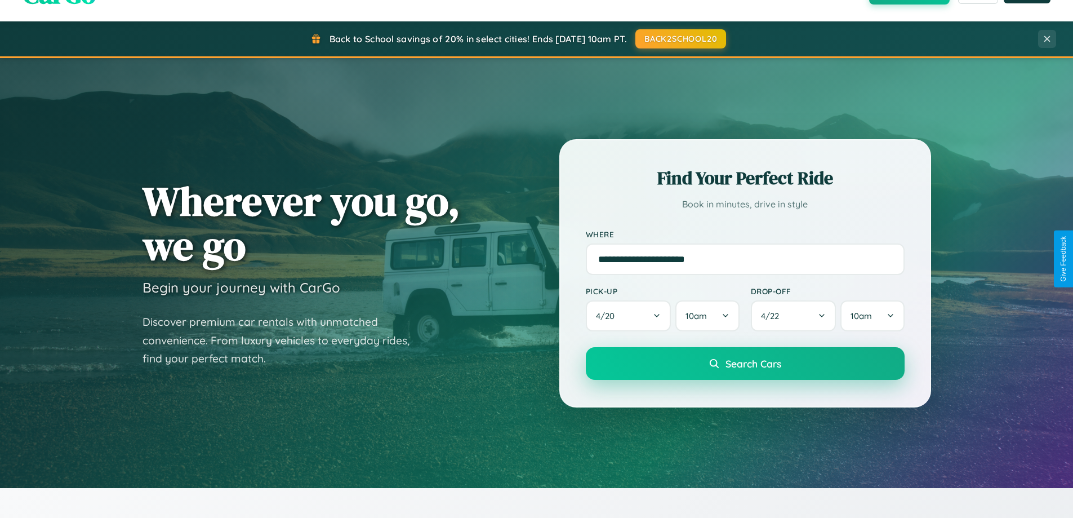  What do you see at coordinates (745, 234) in the screenshot?
I see `label: Where` at bounding box center [745, 234].